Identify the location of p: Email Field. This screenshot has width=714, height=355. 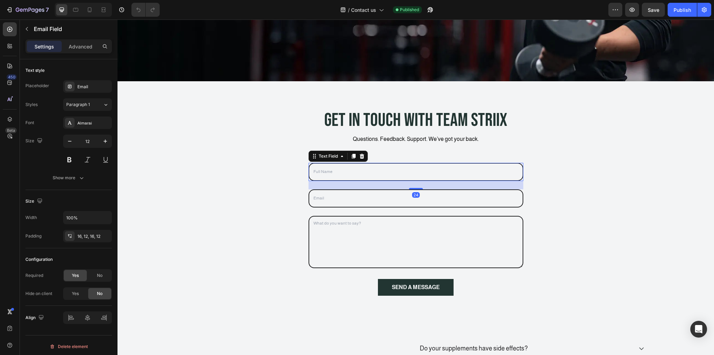
(71, 29).